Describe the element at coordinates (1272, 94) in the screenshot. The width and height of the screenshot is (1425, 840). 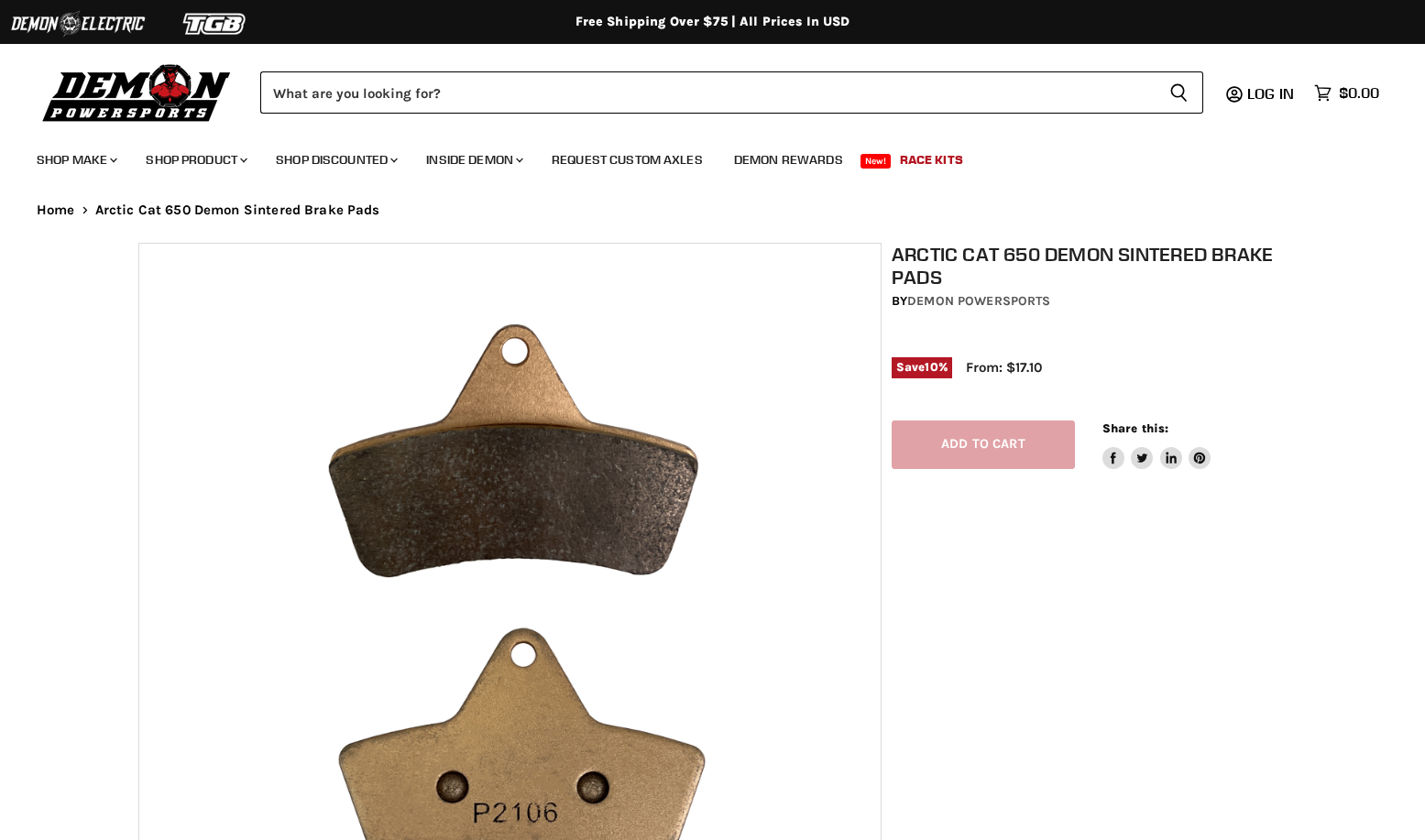
I see `a: Log in` at that location.